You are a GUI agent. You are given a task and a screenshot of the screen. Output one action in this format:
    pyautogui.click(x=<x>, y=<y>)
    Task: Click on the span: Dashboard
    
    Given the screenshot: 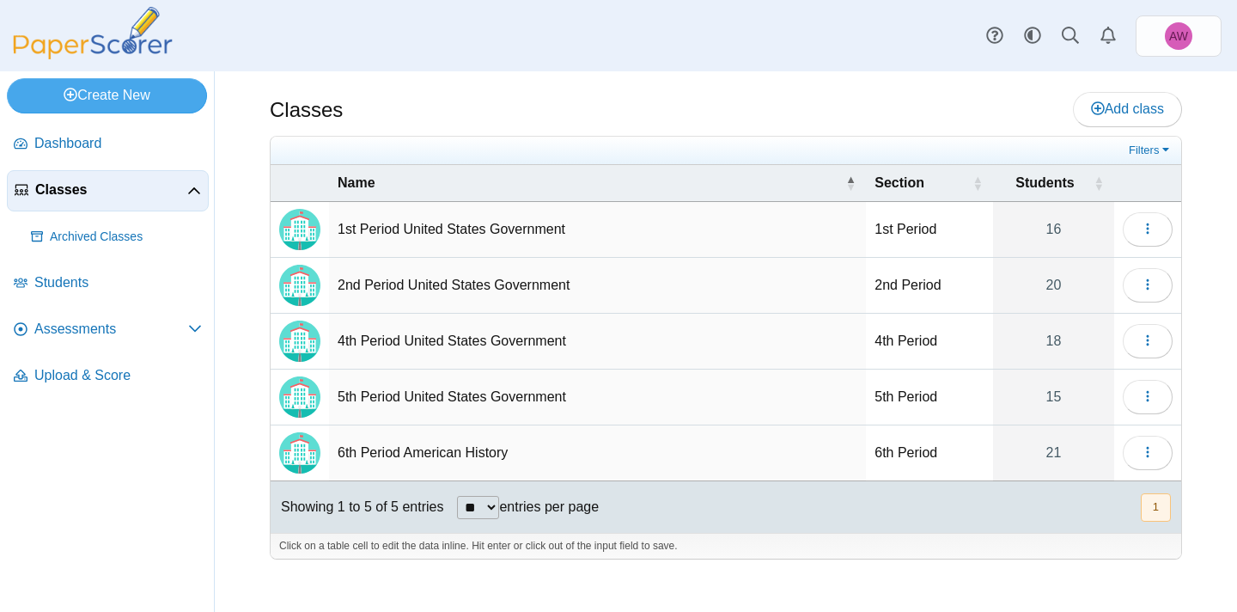 What is the action you would take?
    pyautogui.click(x=118, y=143)
    